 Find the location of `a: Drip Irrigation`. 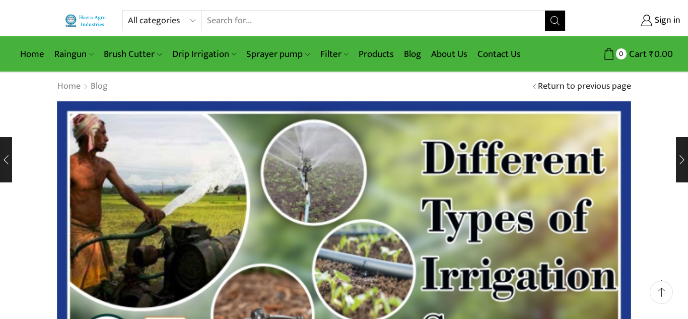

a: Drip Irrigation is located at coordinates (204, 54).